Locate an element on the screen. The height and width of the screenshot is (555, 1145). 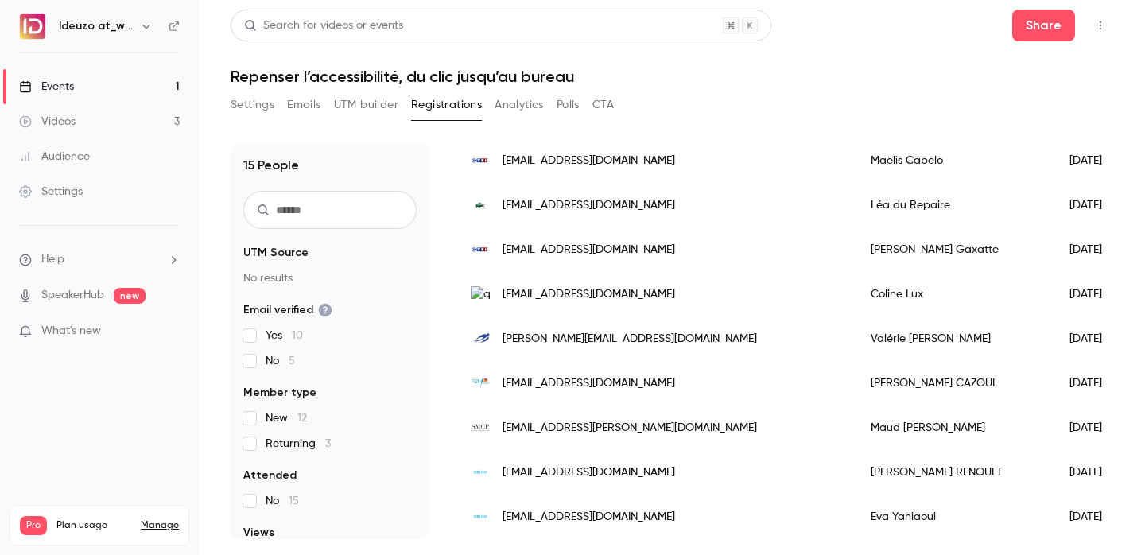
img: lesaffre.com is located at coordinates (480, 339).